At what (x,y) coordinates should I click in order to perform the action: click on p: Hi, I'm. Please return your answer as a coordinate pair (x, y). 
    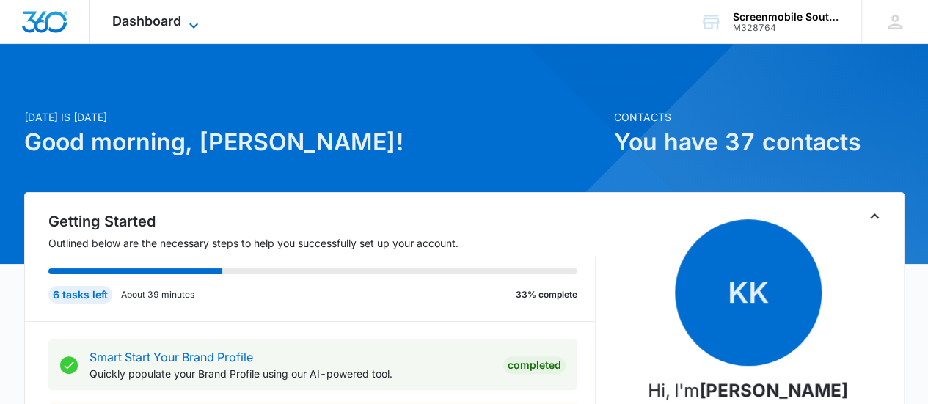
    Looking at the image, I should click on (748, 391).